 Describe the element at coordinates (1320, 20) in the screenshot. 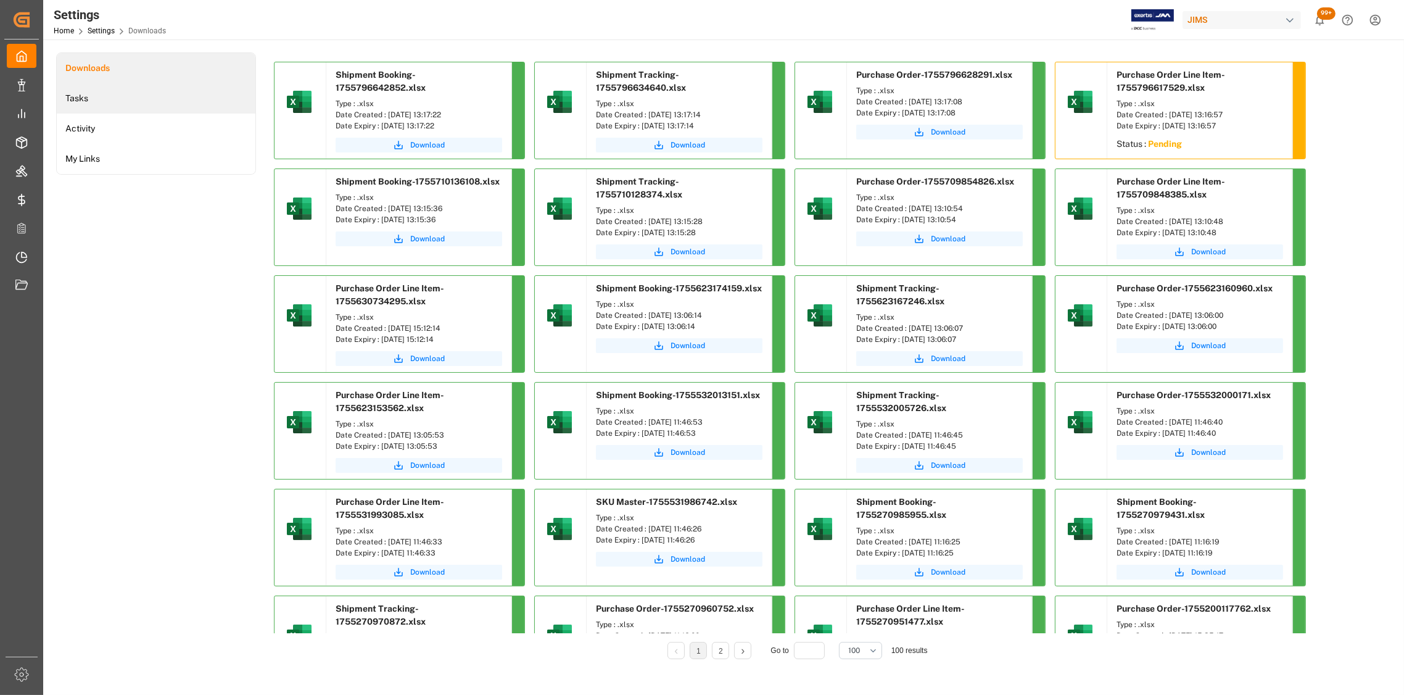

I see `button: show 103 new notifications` at that location.